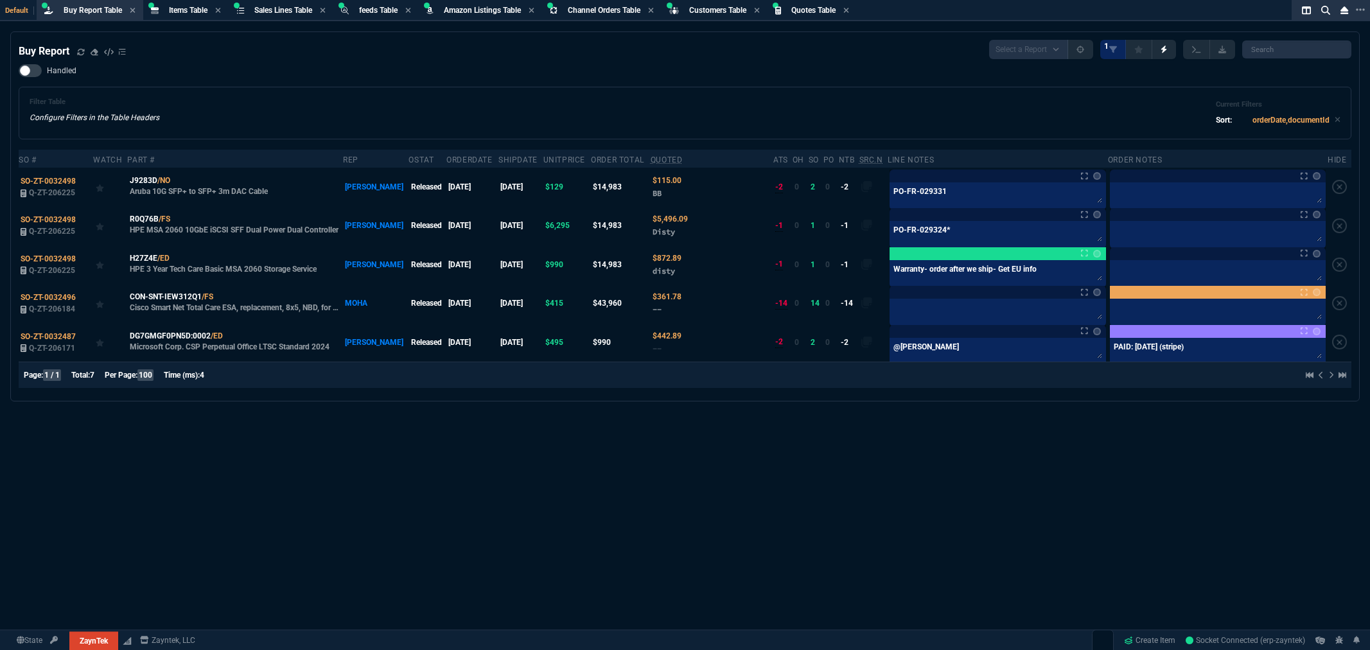 The height and width of the screenshot is (650, 1370). What do you see at coordinates (910, 160) in the screenshot?
I see `div: Line Notes` at bounding box center [910, 160].